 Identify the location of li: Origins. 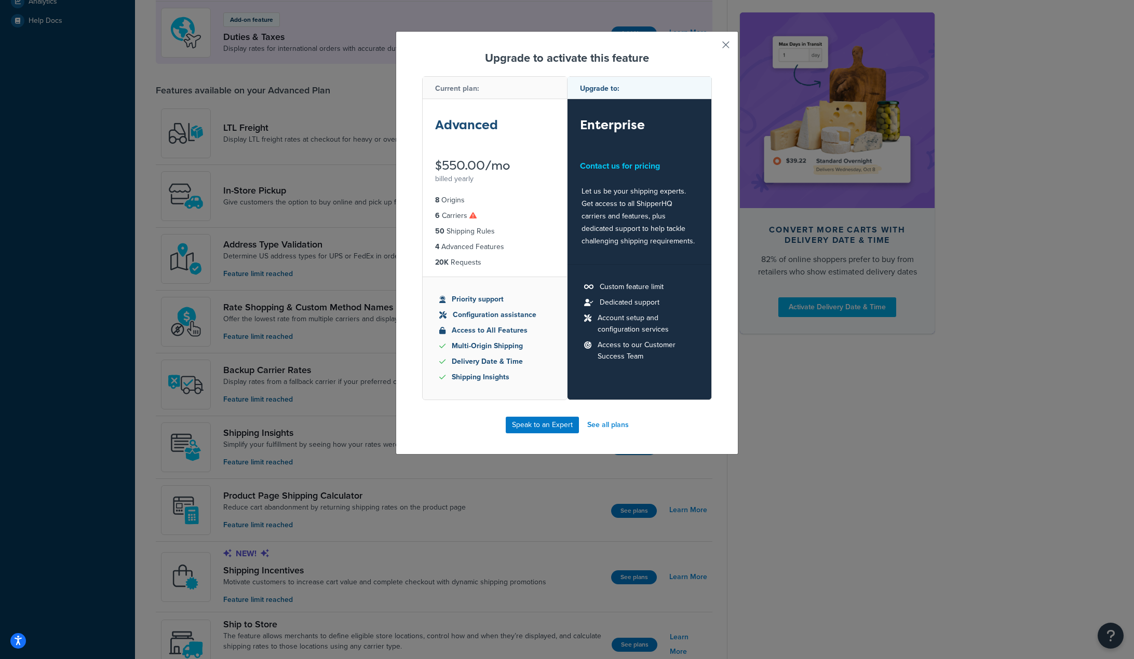
(495, 200).